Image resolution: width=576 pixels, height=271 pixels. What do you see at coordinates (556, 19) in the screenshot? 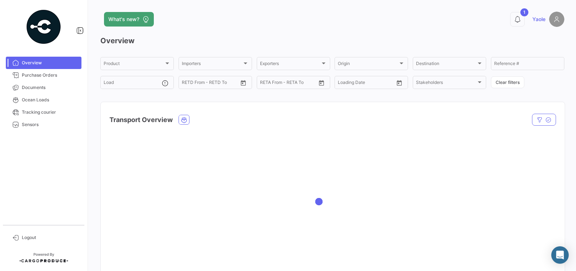
I see `img: placeholder-user.png` at bounding box center [556, 19].